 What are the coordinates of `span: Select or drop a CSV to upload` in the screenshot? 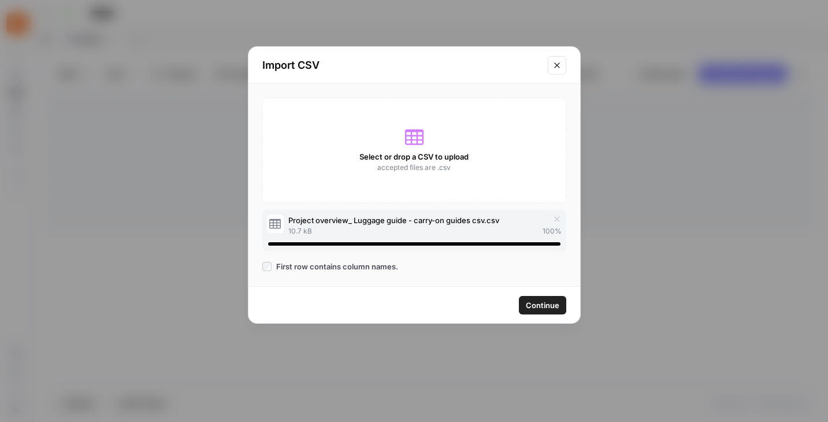 It's located at (413, 156).